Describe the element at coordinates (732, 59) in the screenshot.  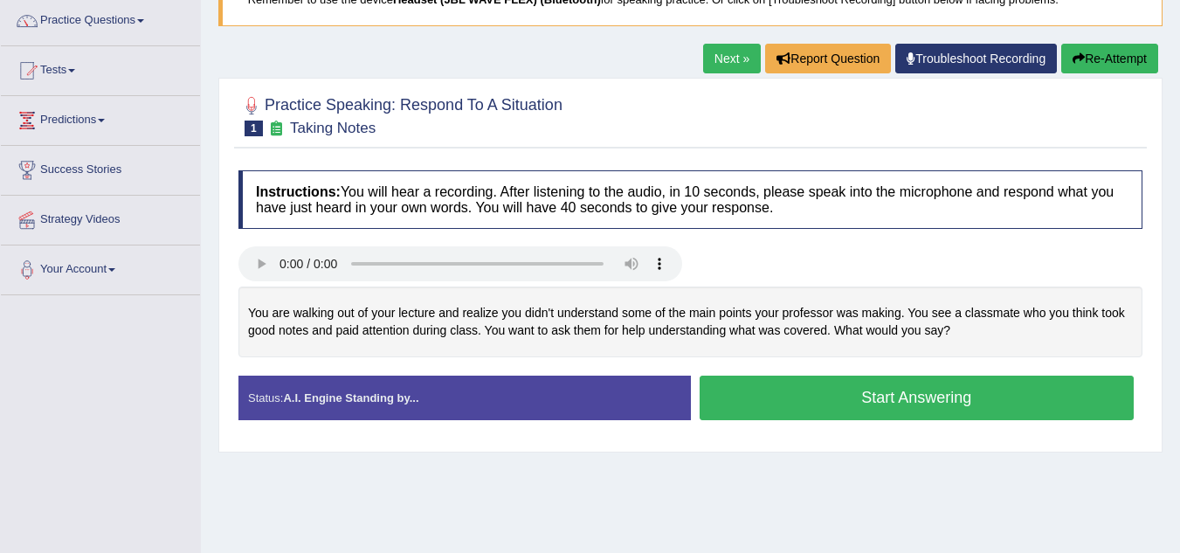
I see `a: Next »` at that location.